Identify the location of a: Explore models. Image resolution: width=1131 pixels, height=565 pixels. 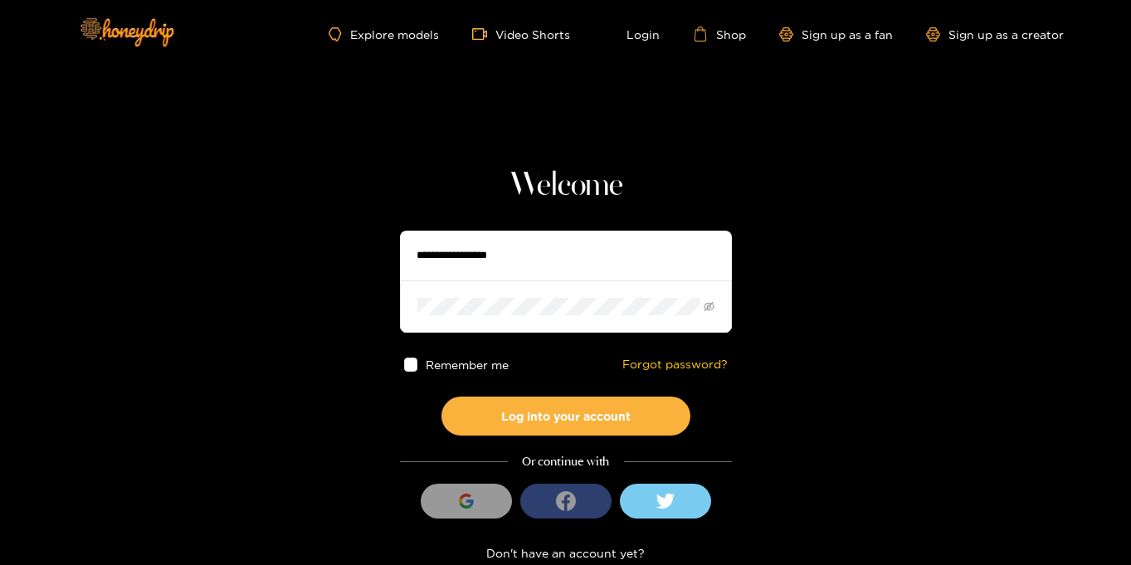
(383, 34).